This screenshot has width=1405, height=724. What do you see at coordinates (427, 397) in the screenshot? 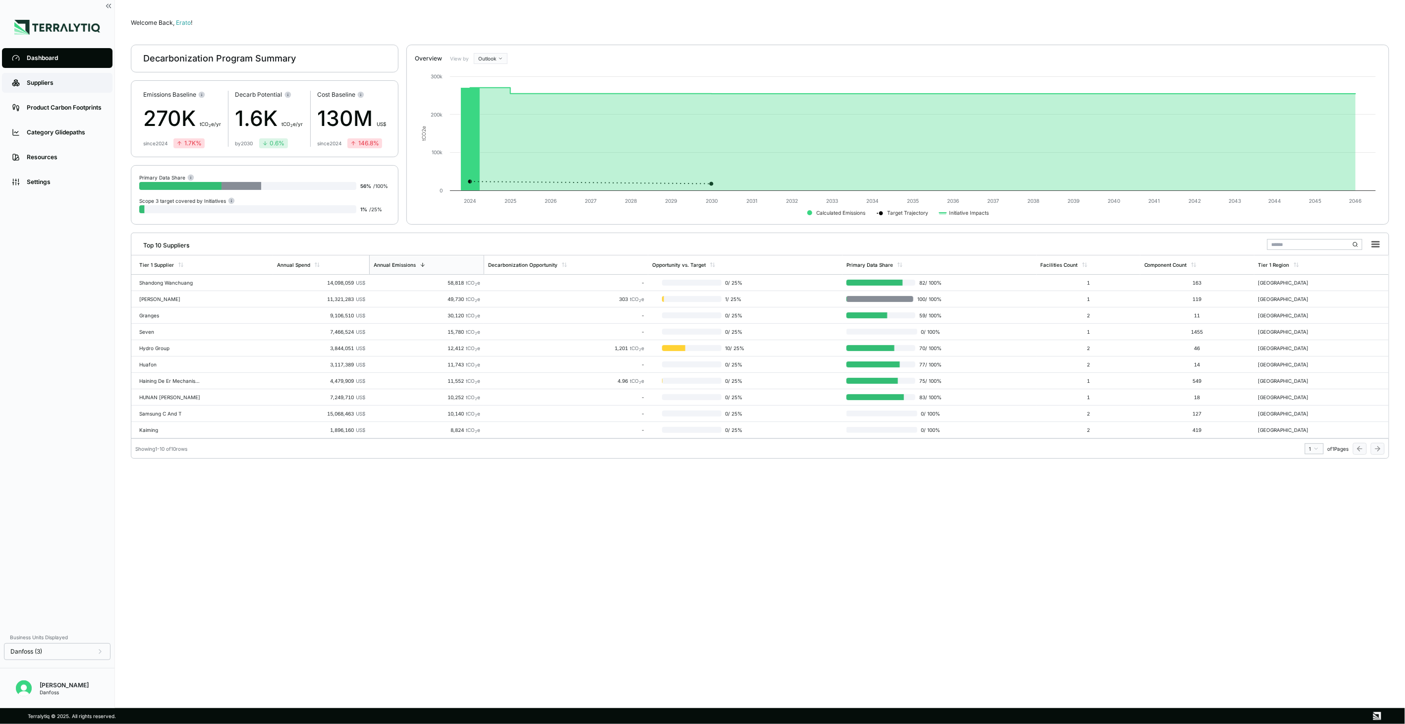
I see `div: 10,252` at bounding box center [427, 397].